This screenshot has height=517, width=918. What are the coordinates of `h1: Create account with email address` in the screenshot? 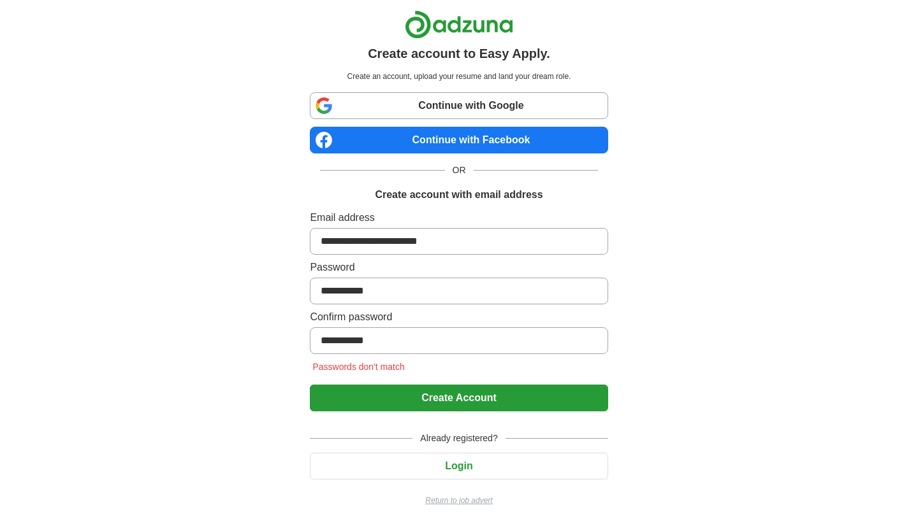 It's located at (458, 195).